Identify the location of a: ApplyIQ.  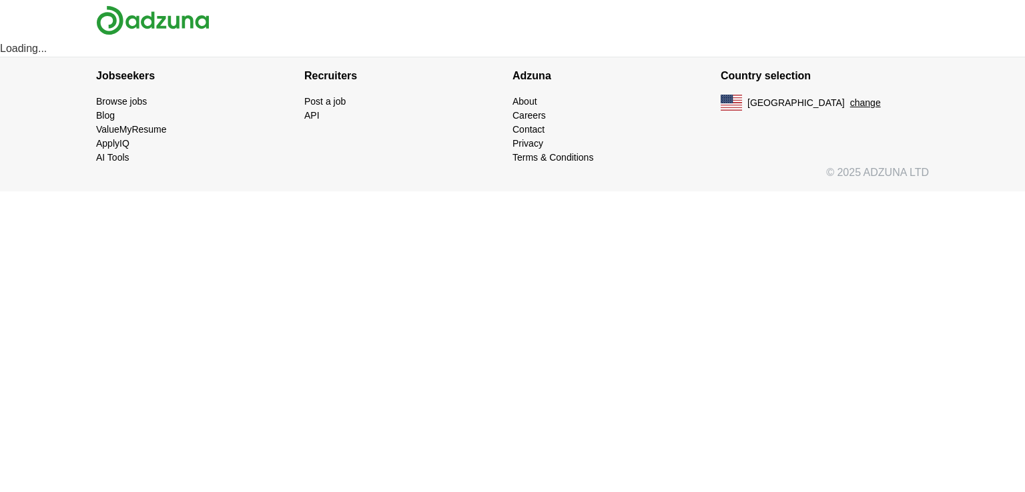
(113, 143).